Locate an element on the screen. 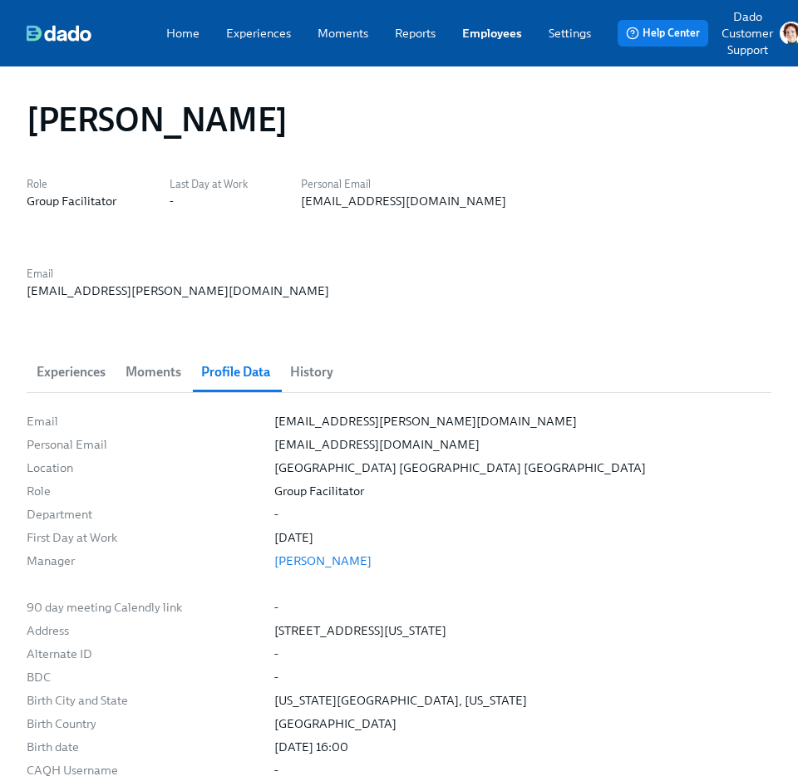 The height and width of the screenshot is (776, 798). div: 90 day meeting Calendly link is located at coordinates (144, 608).